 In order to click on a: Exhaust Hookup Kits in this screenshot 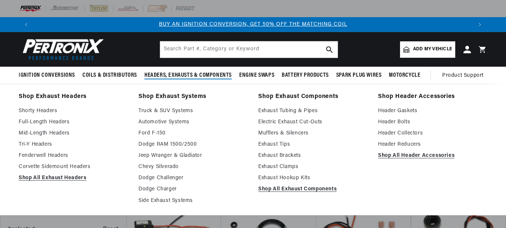, I will do `click(313, 178)`.